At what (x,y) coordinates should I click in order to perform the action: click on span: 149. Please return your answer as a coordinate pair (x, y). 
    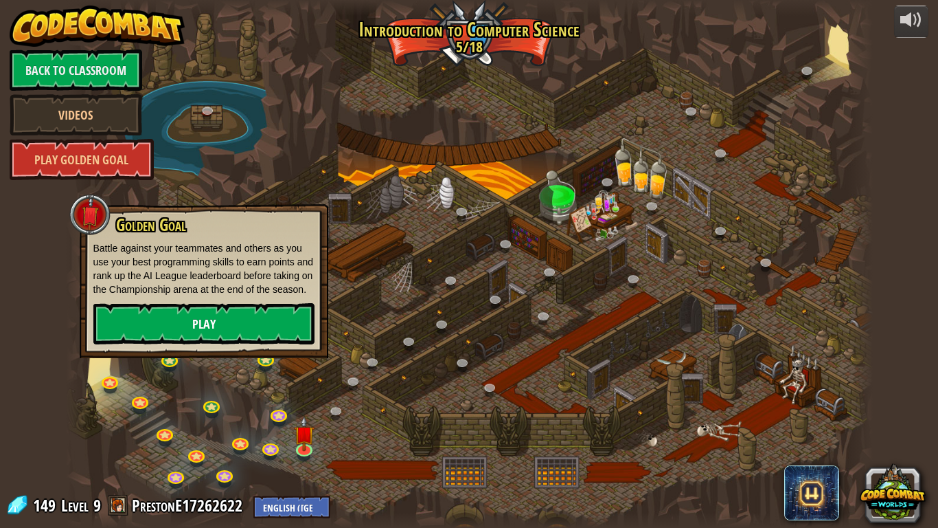
    Looking at the image, I should click on (46, 505).